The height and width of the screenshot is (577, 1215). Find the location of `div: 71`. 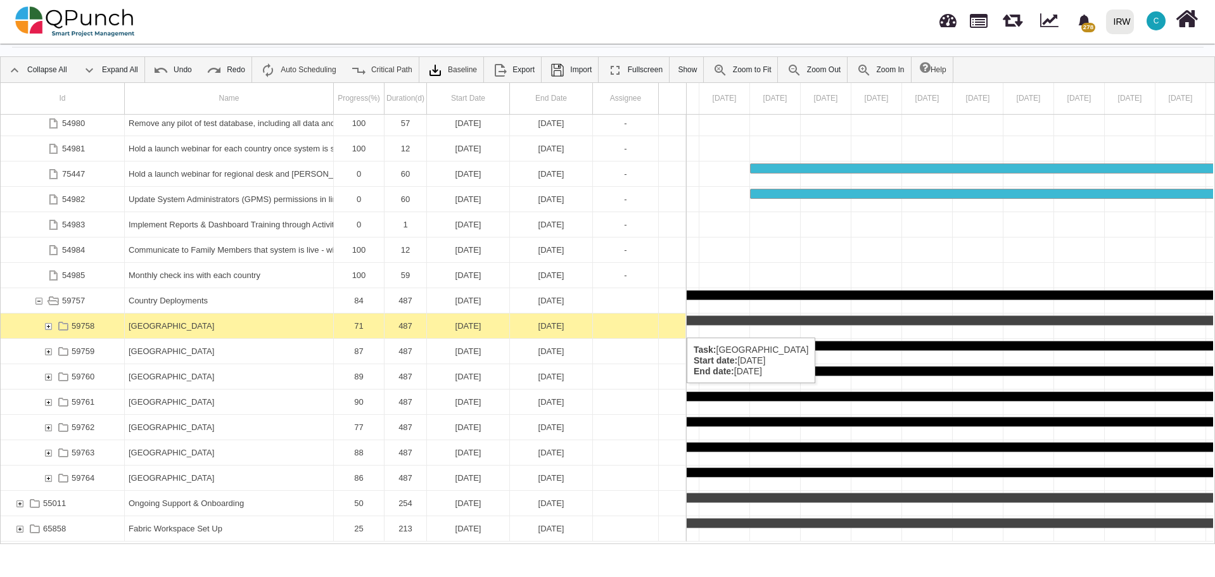

div: 71 is located at coordinates (359, 326).